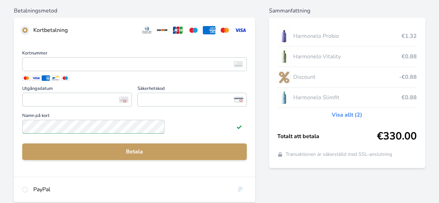 This screenshot has height=203, width=439. What do you see at coordinates (147, 30) in the screenshot?
I see `img: diners.svg` at bounding box center [147, 30].